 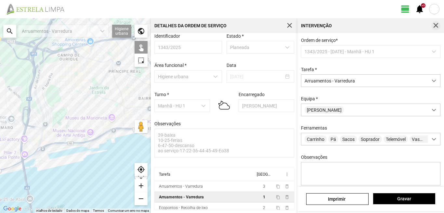 I want to click on span: Gravar, so click(x=404, y=199).